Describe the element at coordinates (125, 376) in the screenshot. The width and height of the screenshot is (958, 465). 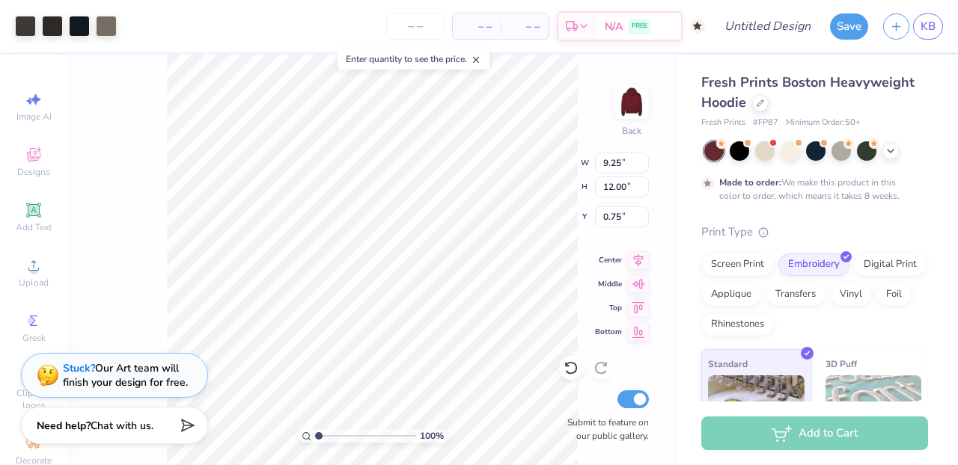
I see `div: Our Art team will finish your design for free.` at that location.